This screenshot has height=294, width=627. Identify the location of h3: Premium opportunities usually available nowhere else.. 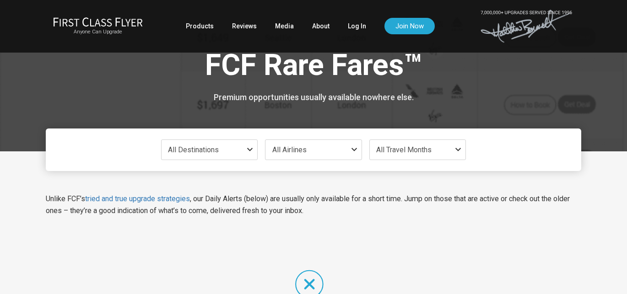
(314, 98).